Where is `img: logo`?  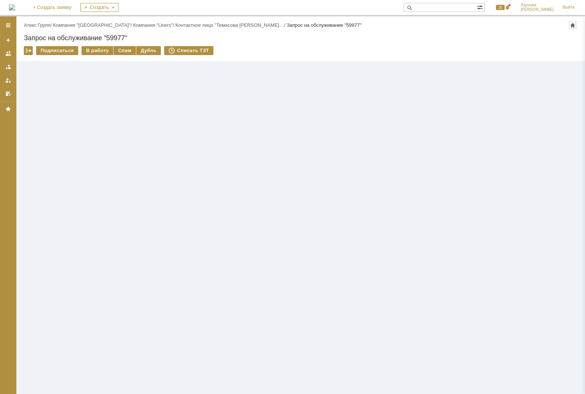 img: logo is located at coordinates (12, 7).